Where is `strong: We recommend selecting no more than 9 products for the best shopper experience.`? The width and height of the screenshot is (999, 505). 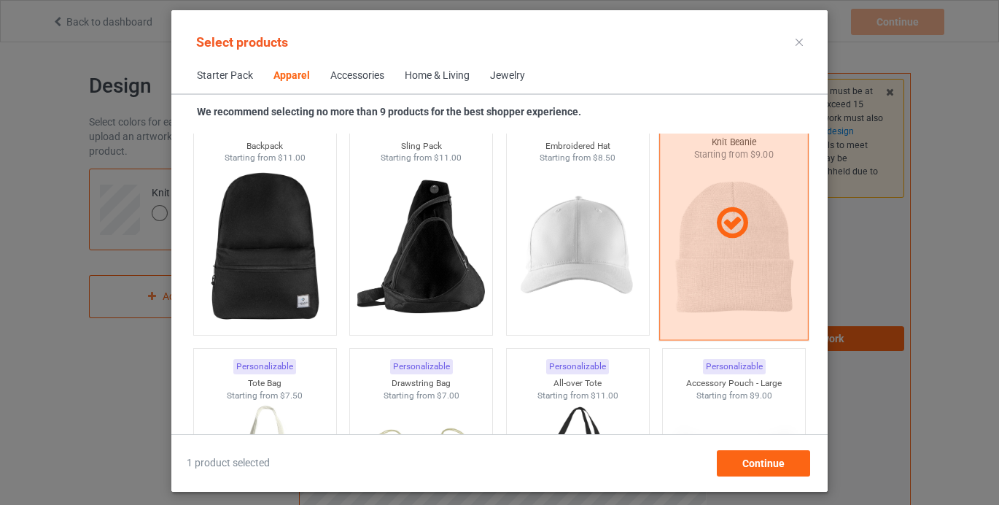
strong: We recommend selecting no more than 9 products for the best shopper experience. is located at coordinates (389, 112).